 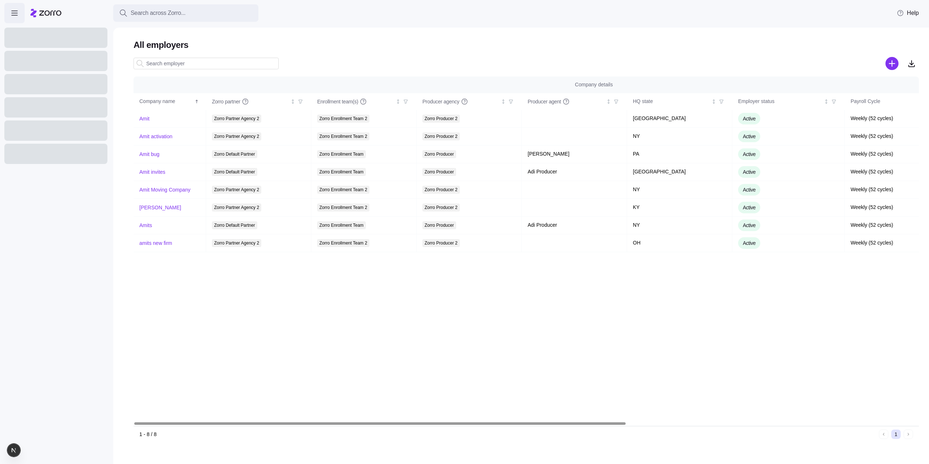 I want to click on td: KY, so click(x=680, y=208).